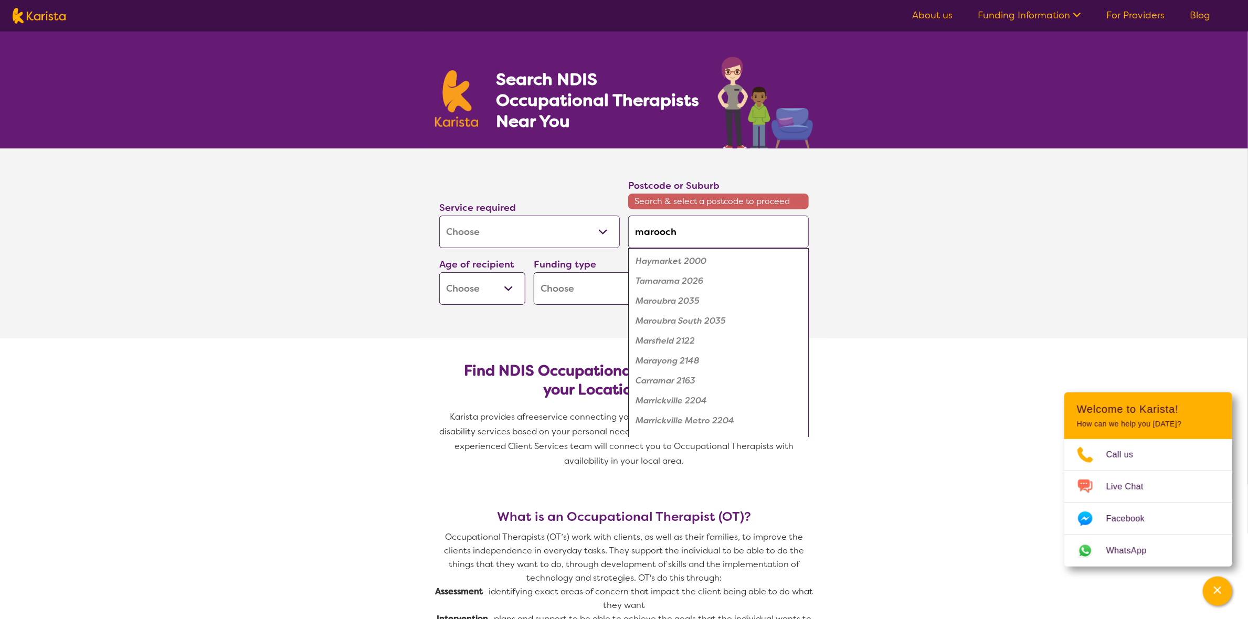 Image resolution: width=1248 pixels, height=619 pixels. Describe the element at coordinates (624, 381) in the screenshot. I see `h2: Find NDIS Occupational Therapists based on your Location & Needs` at that location.